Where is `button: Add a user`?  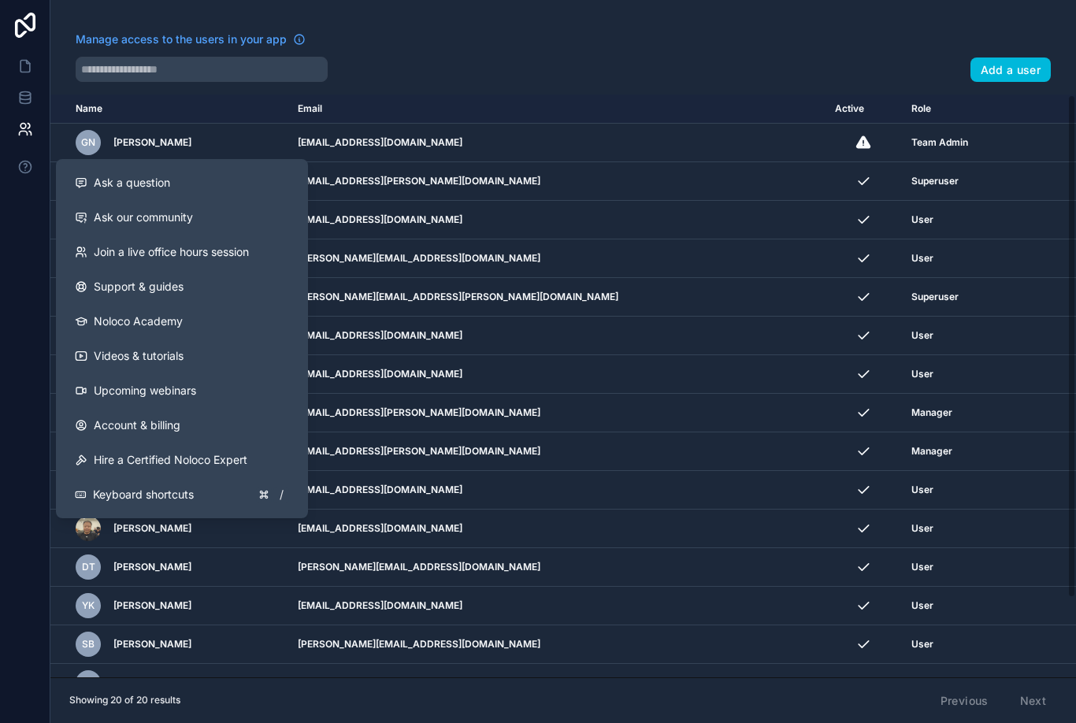
button: Add a user is located at coordinates (1011, 70).